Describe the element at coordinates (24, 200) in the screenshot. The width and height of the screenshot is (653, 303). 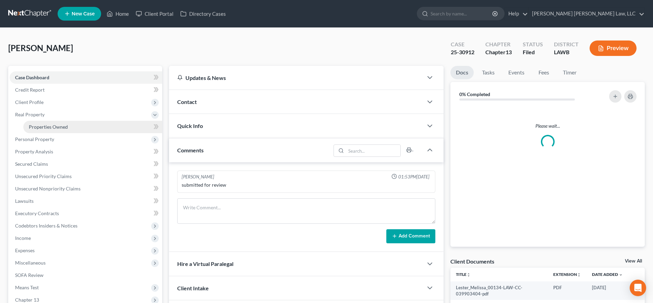
I see `span: Lawsuits` at that location.